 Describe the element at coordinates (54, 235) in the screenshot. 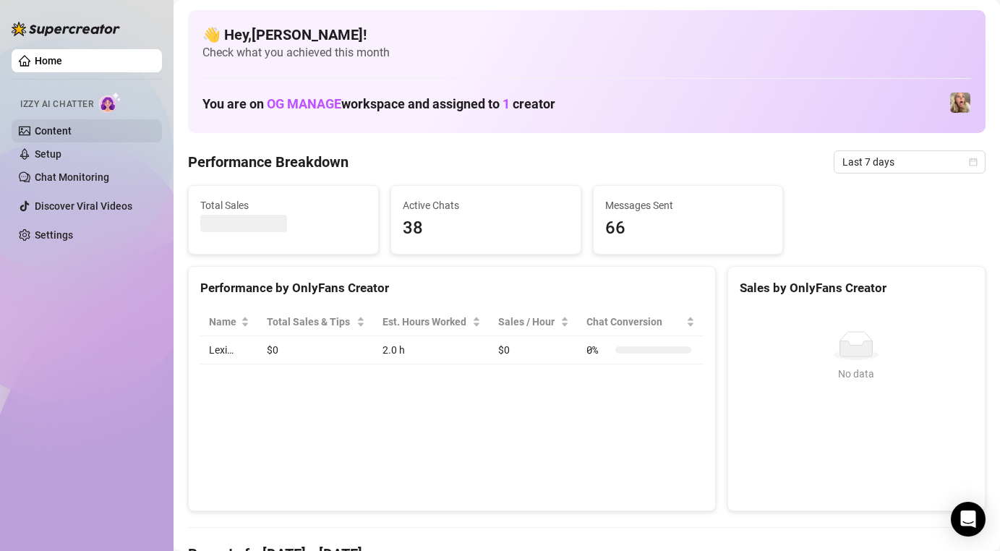

I see `a: Settings` at that location.